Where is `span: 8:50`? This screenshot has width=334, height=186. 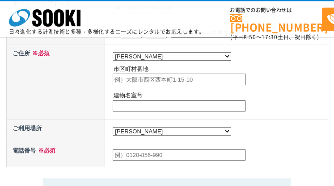 span: 8:50 is located at coordinates (250, 37).